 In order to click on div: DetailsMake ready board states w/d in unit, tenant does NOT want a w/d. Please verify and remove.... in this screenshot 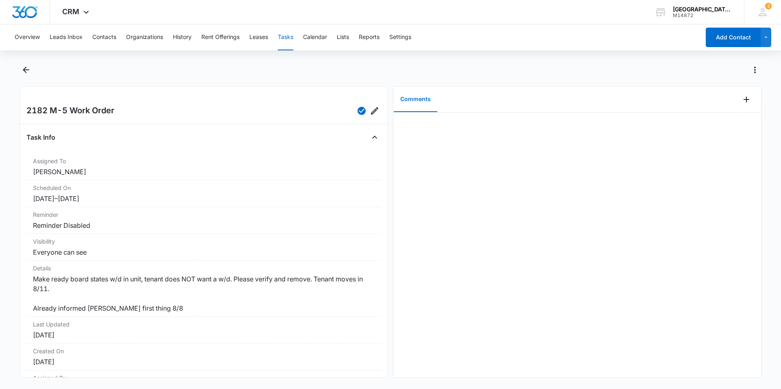, I will do `click(204, 289)`.